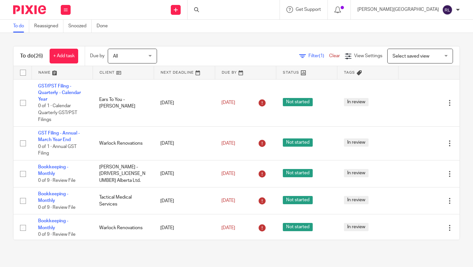  What do you see at coordinates (30, 10) in the screenshot?
I see `img: Pixie` at bounding box center [30, 10].